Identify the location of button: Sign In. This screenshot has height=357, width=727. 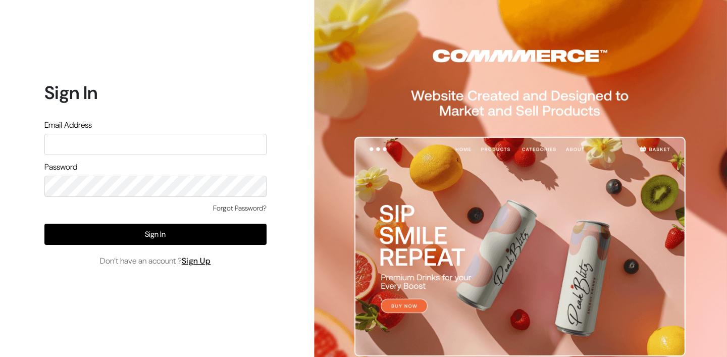
(155, 234).